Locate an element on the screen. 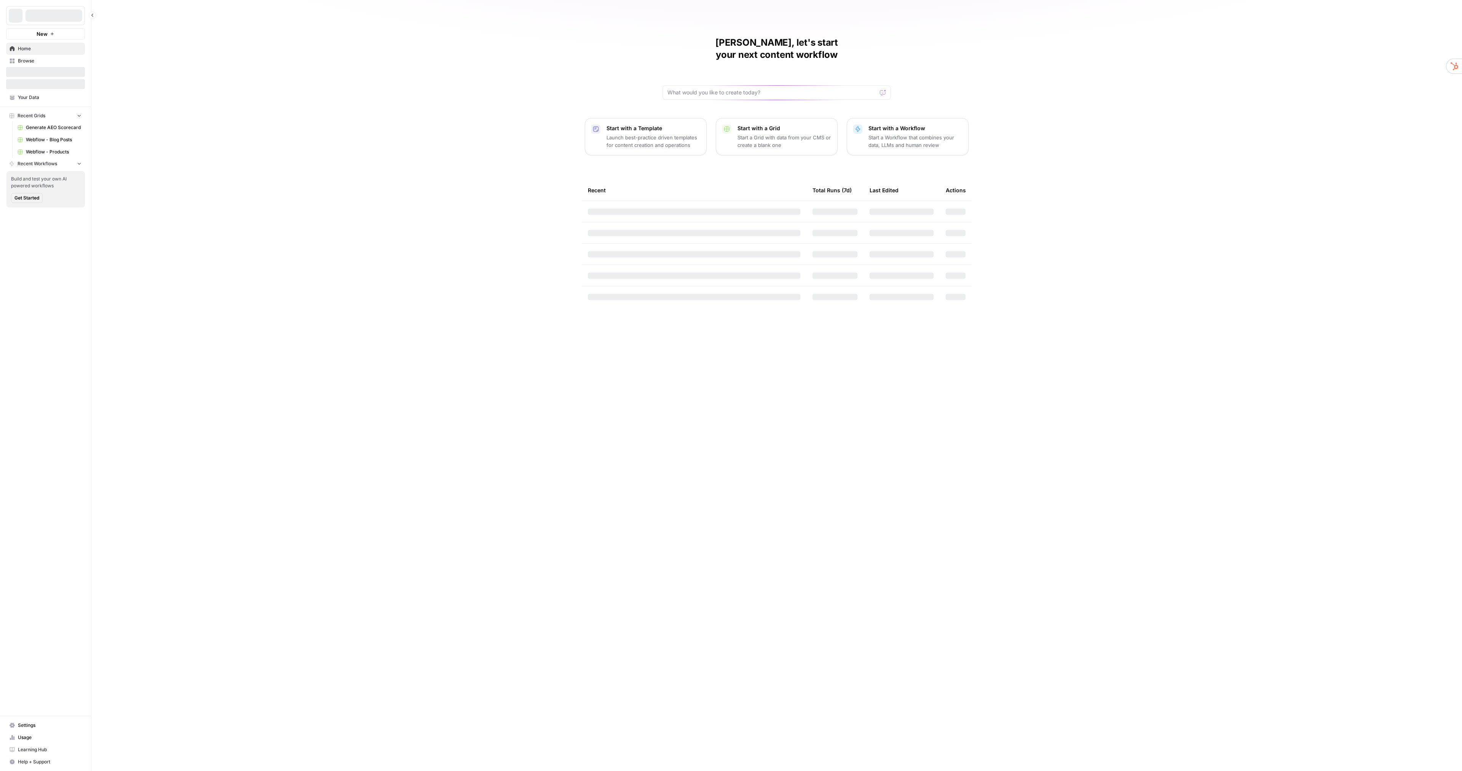 Image resolution: width=1462 pixels, height=771 pixels. p: Start with a Template is located at coordinates (653, 128).